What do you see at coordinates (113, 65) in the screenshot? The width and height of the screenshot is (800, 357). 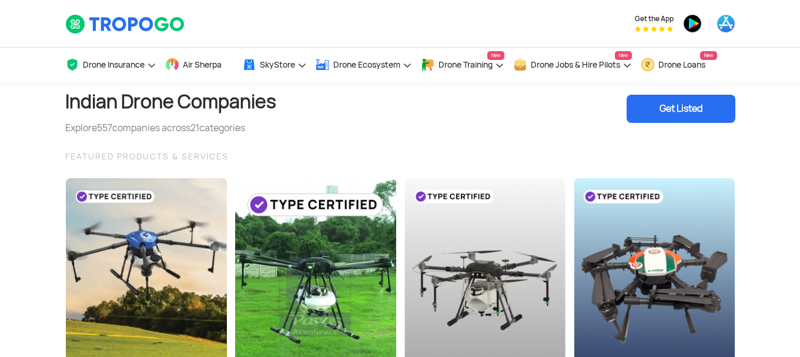 I see `span: Drone Insurance` at bounding box center [113, 65].